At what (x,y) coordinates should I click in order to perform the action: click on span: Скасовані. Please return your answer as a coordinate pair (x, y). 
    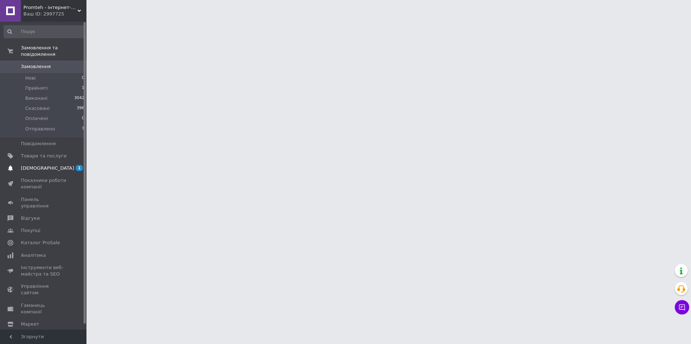
    Looking at the image, I should click on (37, 108).